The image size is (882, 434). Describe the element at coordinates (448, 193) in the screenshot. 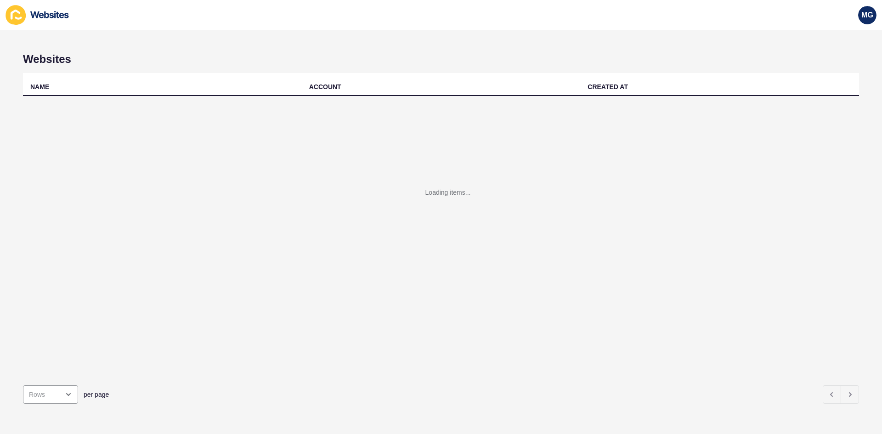

I see `div: Loading items...` at that location.